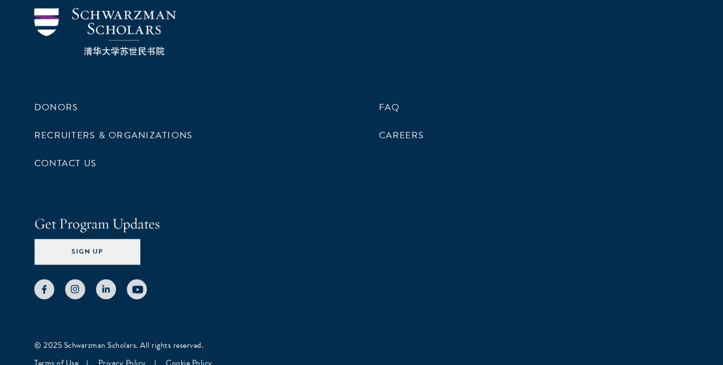 The image size is (723, 365). What do you see at coordinates (105, 31) in the screenshot?
I see `img: Schwarzman Scholars` at bounding box center [105, 31].